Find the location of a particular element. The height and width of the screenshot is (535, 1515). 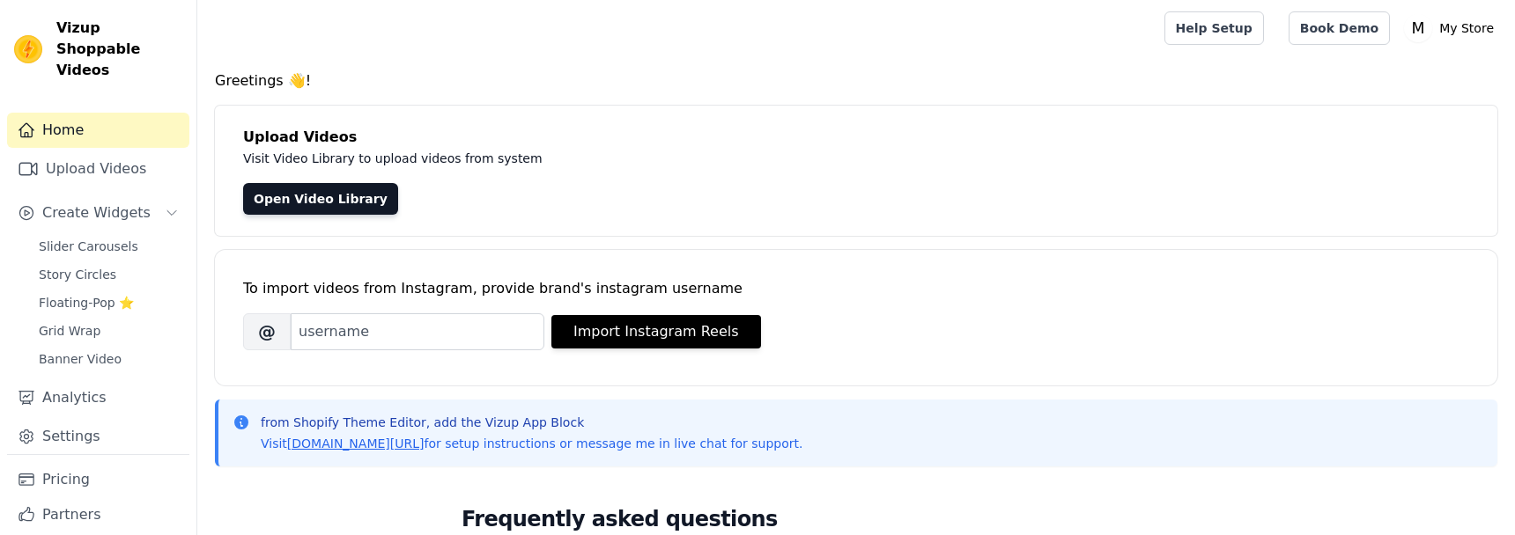

a: Grid Wrap is located at coordinates (108, 331).